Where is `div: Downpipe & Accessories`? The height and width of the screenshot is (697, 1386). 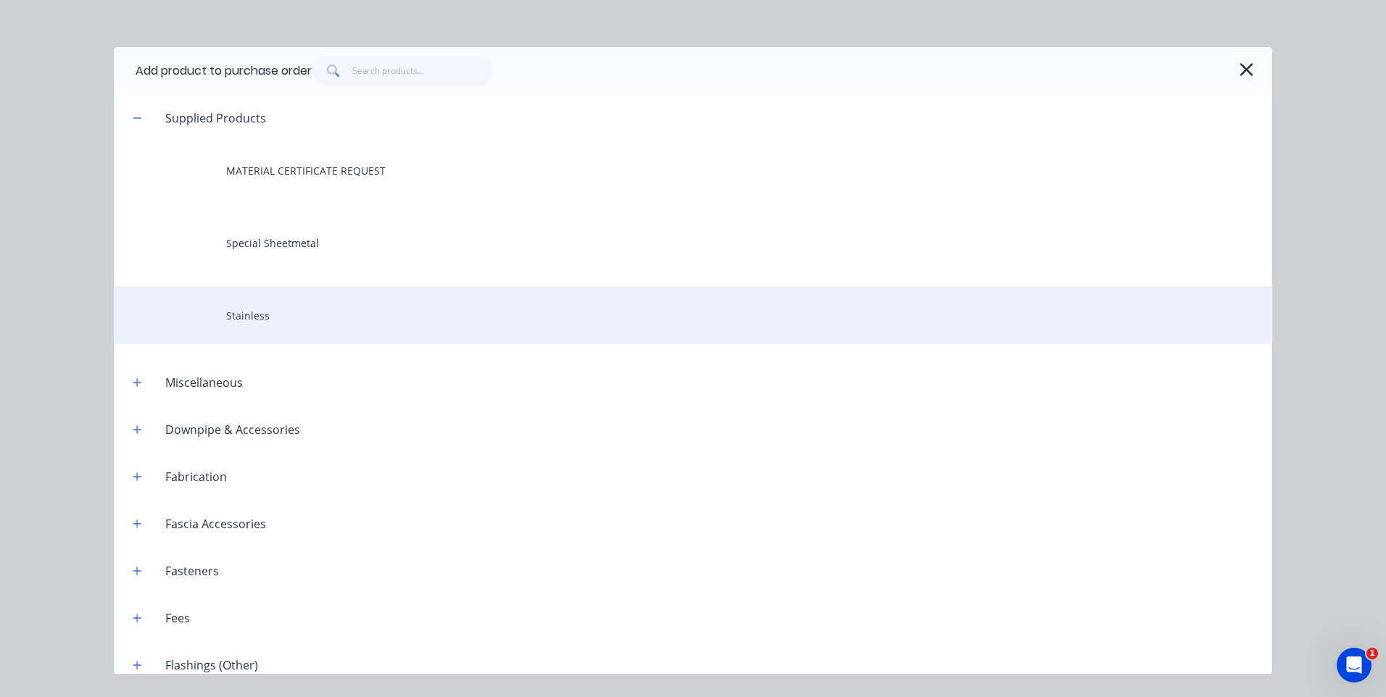
div: Downpipe & Accessories is located at coordinates (233, 430).